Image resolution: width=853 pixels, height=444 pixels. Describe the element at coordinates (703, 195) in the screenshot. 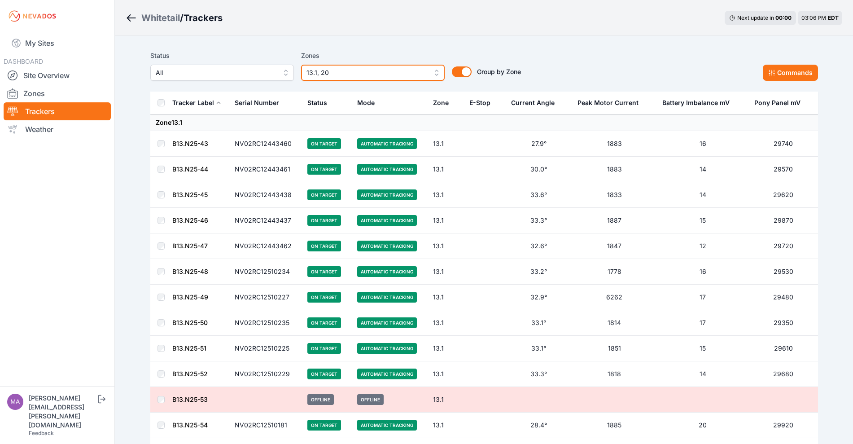

I see `td: 14` at that location.